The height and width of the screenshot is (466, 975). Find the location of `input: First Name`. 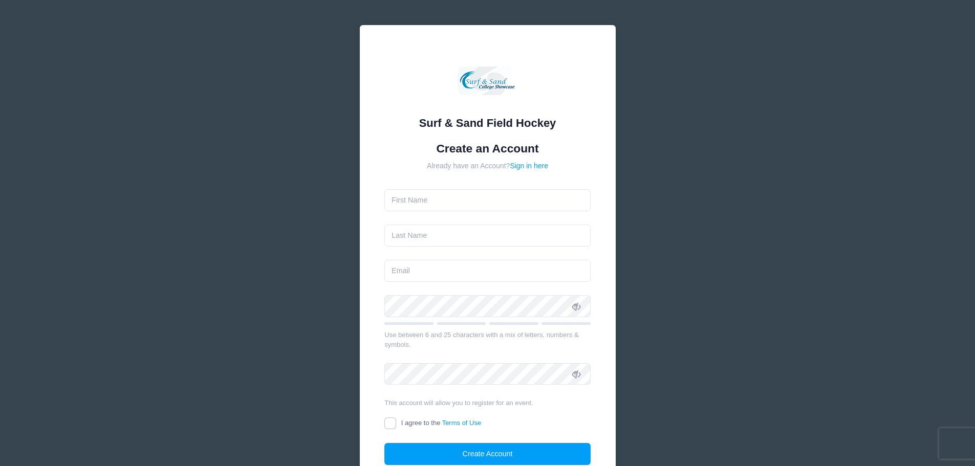

input: First Name is located at coordinates (487, 200).